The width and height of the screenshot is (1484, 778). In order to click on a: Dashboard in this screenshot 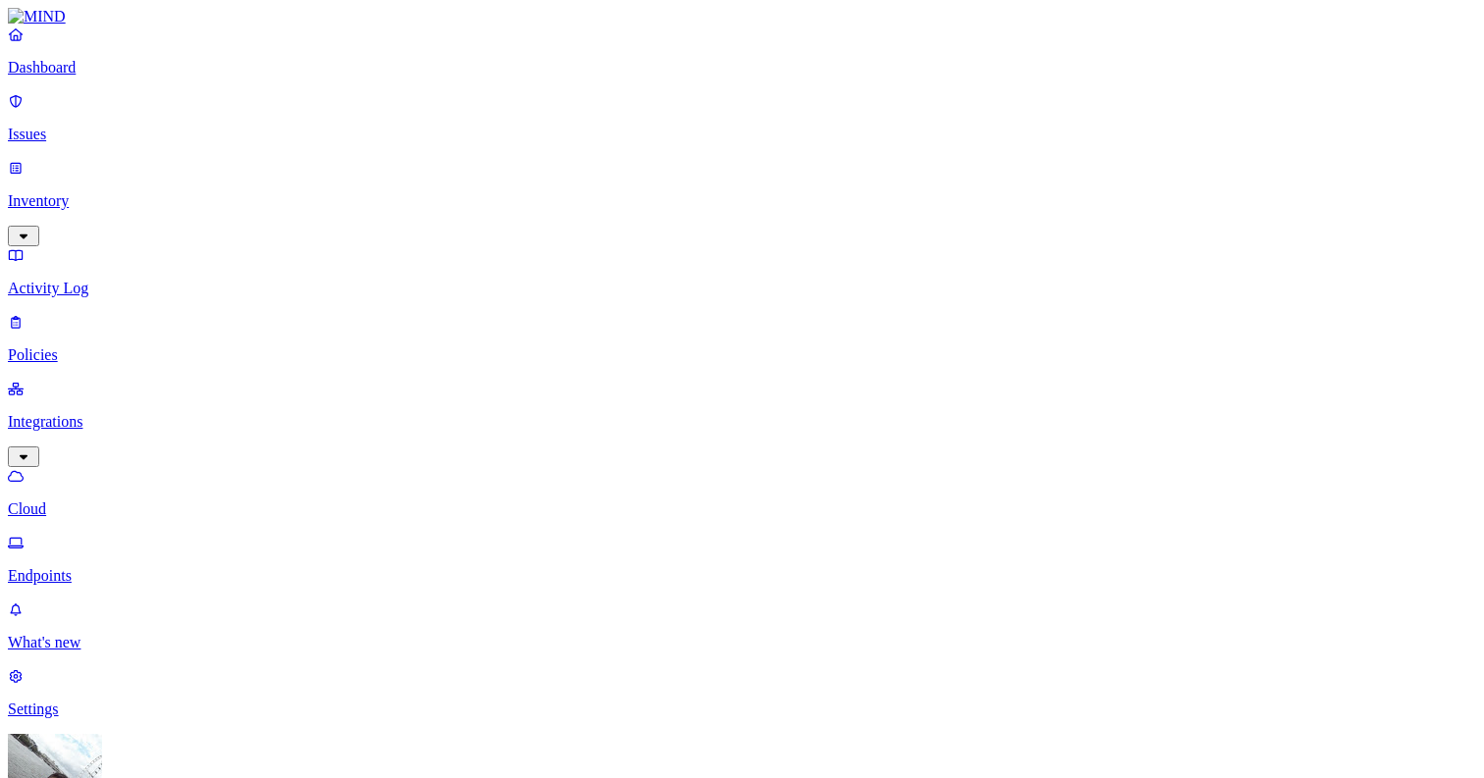, I will do `click(742, 51)`.